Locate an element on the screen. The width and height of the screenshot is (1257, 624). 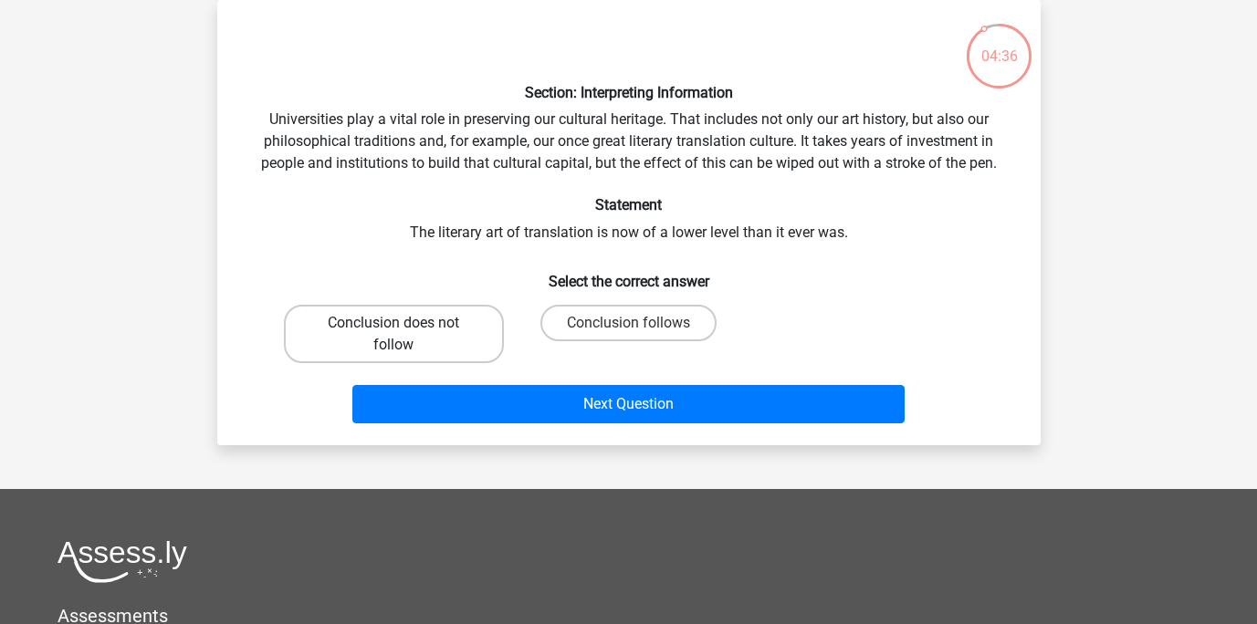
div: Universities play a vital role in preserving our cultural heritage. That includes not only our ar... is located at coordinates (629, 223).